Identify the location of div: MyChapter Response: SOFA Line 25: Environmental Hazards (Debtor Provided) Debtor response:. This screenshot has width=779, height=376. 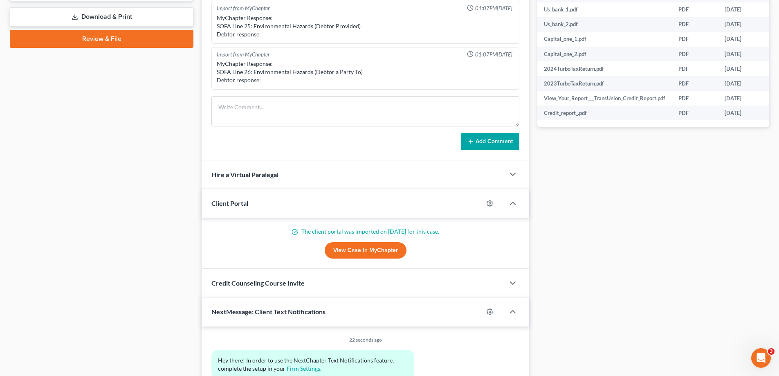
(365, 26).